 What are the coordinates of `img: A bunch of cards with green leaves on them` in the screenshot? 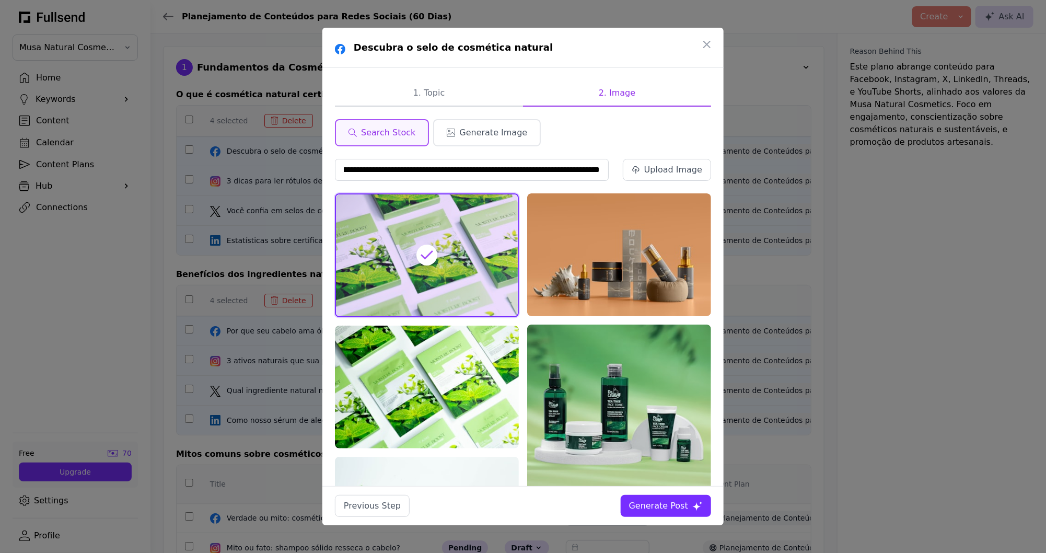 It's located at (427, 387).